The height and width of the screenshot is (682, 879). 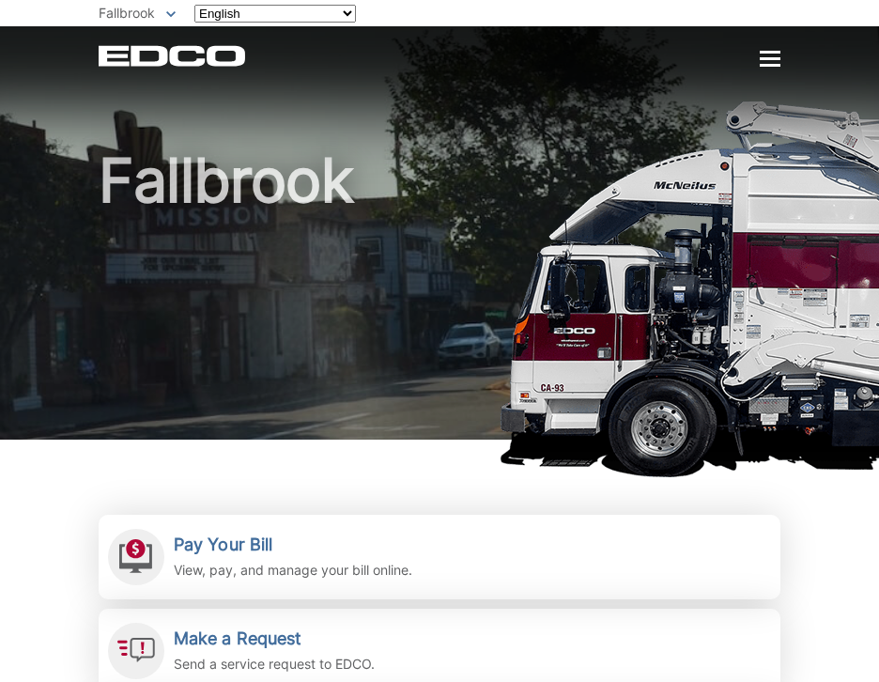 I want to click on a: Pay Your Bill View, pay, and manage your bill online., so click(x=440, y=557).